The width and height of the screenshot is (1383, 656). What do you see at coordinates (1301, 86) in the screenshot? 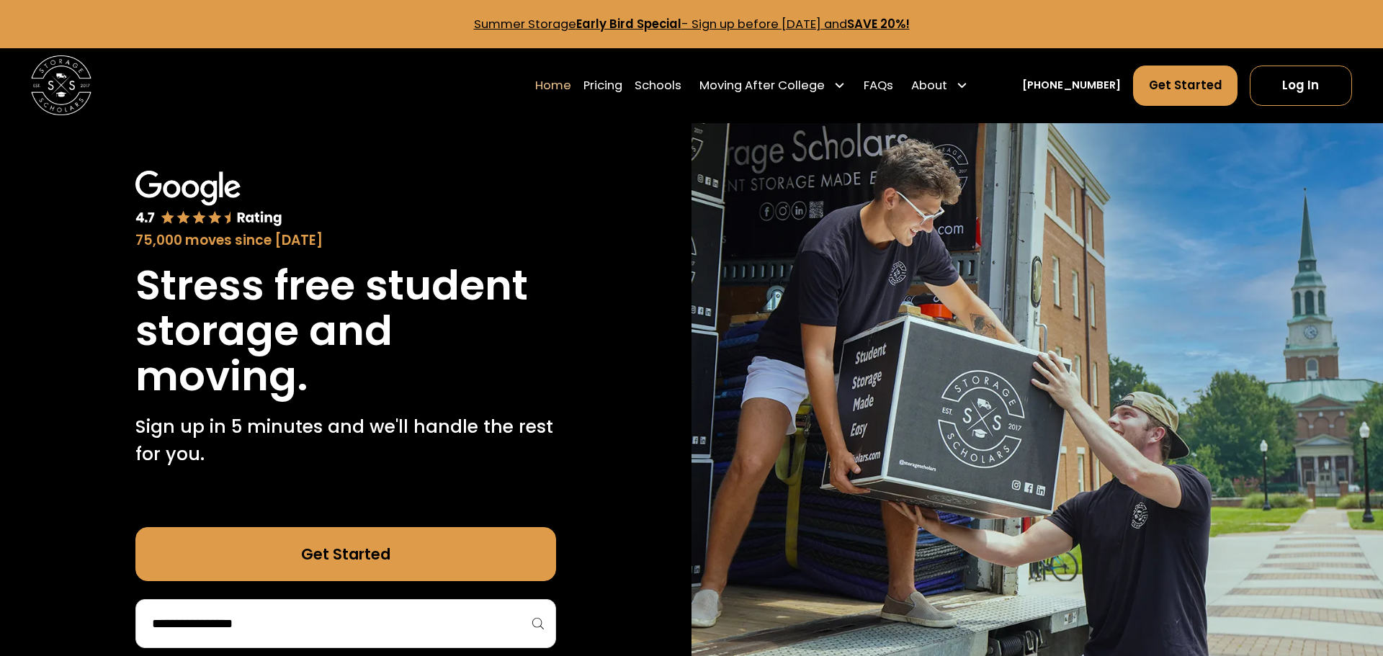
I see `a: Log In` at bounding box center [1301, 86].